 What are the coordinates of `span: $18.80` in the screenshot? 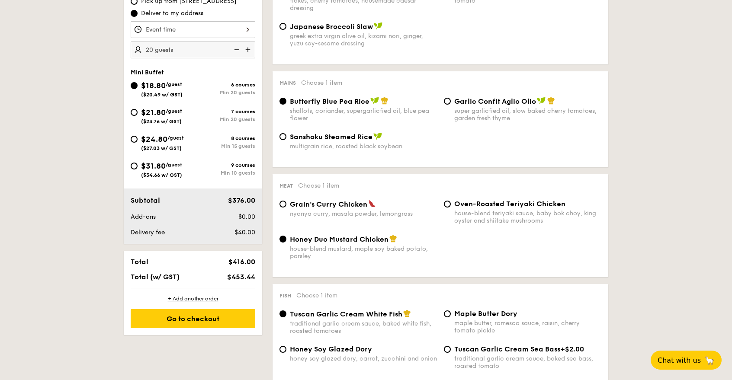 It's located at (153, 86).